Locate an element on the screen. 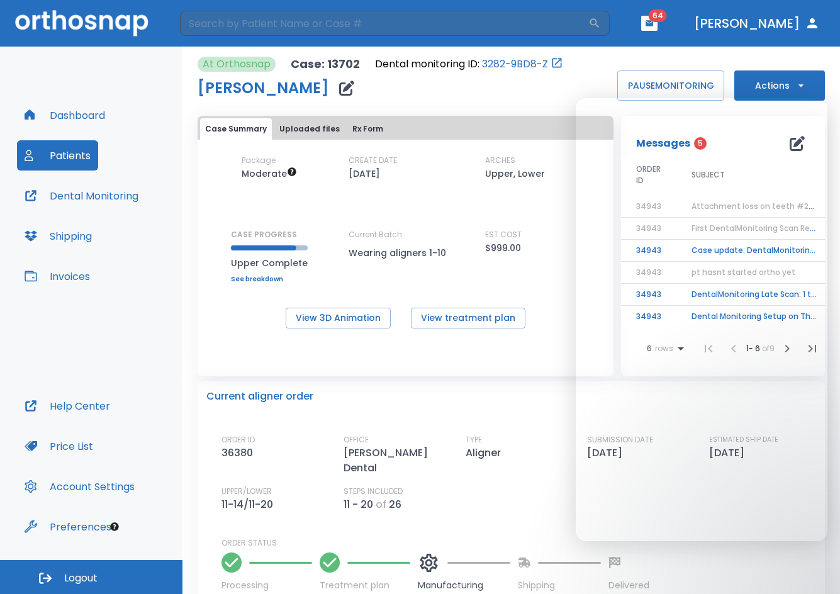  a: Account Settings is located at coordinates (79, 486).